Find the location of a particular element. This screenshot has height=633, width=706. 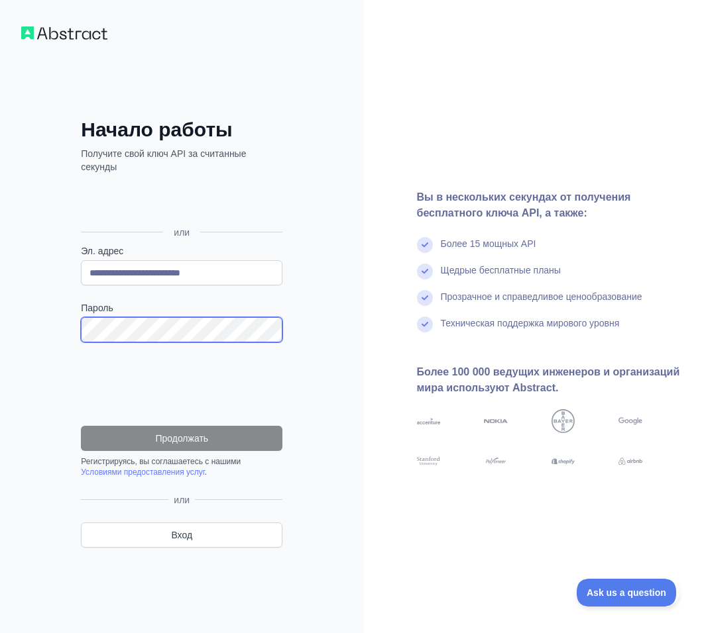

img: Рабочий процесс is located at coordinates (64, 33).